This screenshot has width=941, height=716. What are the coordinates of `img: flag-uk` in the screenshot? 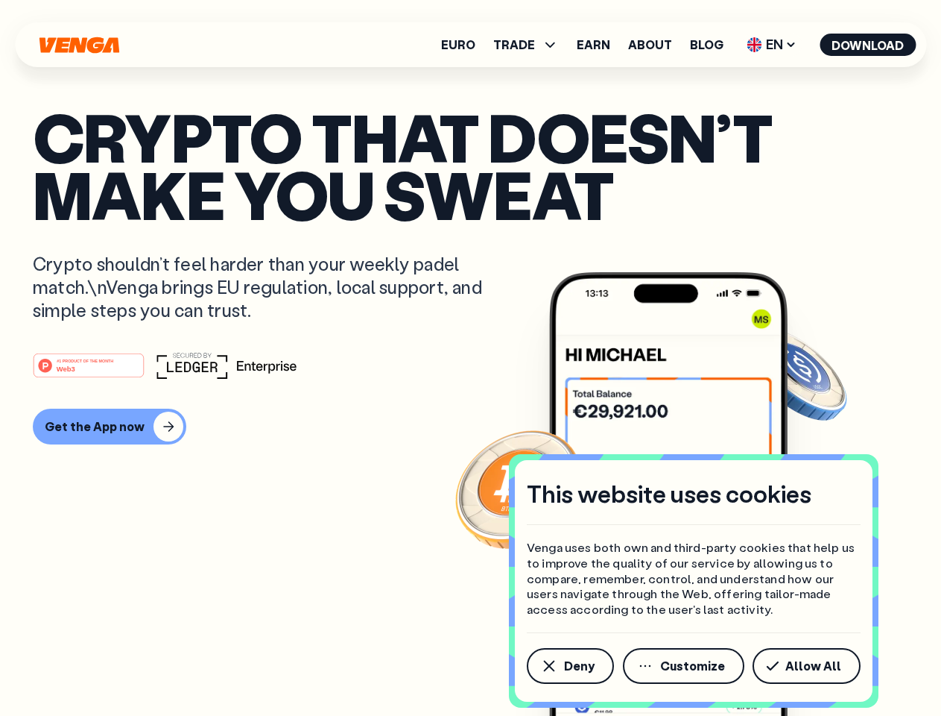 It's located at (754, 45).